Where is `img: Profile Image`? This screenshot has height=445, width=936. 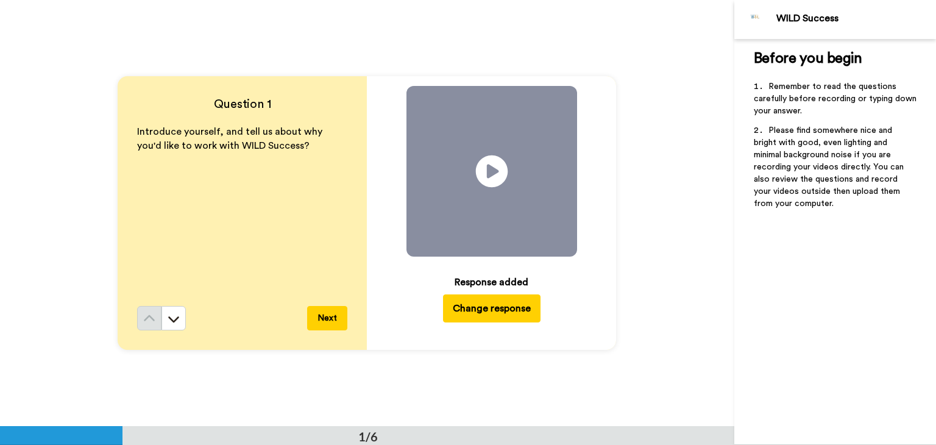 img: Profile Image is located at coordinates (755, 19).